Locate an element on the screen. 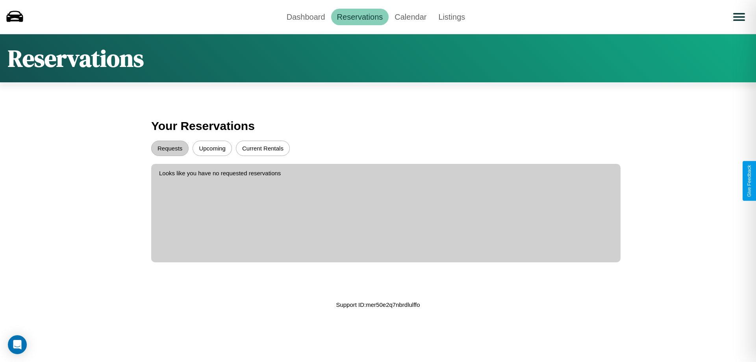 The height and width of the screenshot is (362, 756). a: Calendar is located at coordinates (411, 17).